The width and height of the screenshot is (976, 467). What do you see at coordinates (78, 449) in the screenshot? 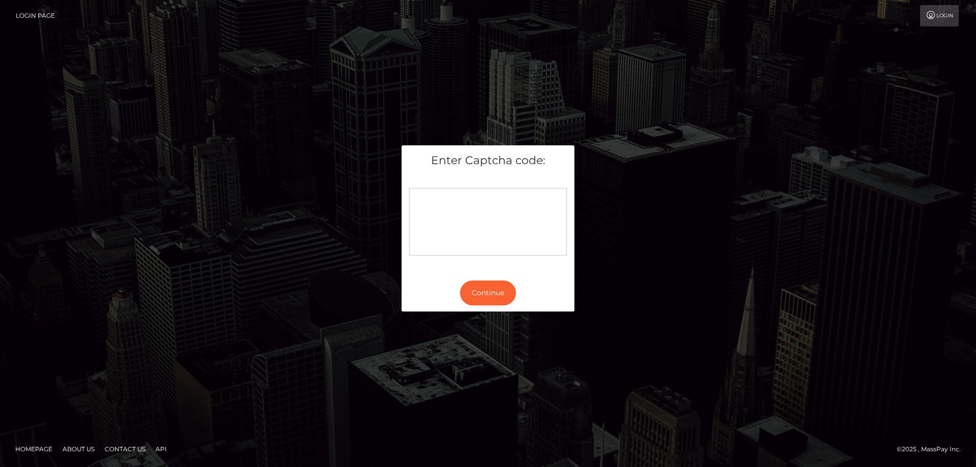
I see `a: About Us` at bounding box center [78, 449].